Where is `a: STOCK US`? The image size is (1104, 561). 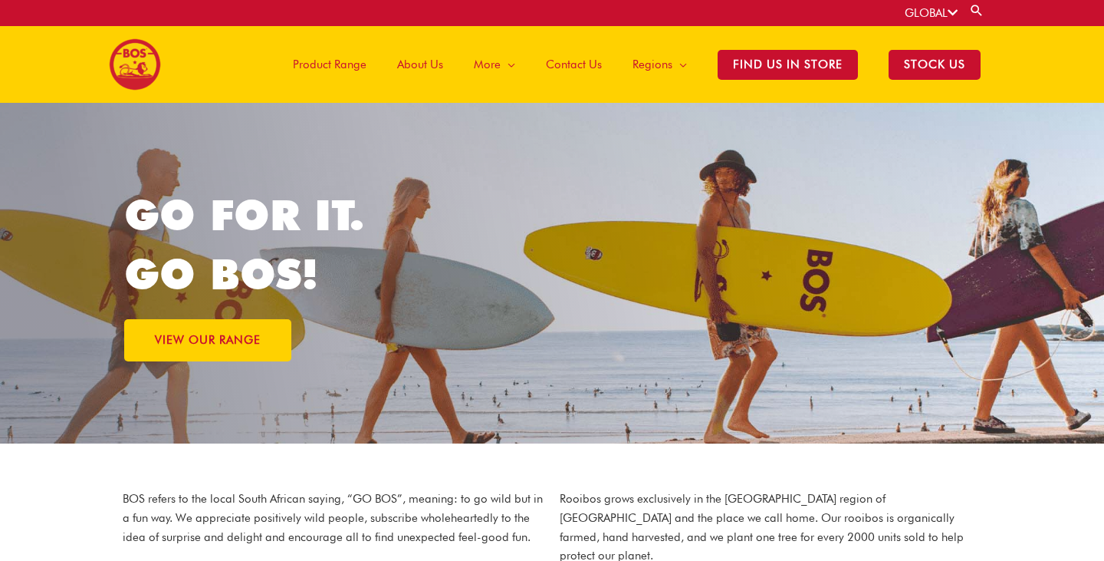 a: STOCK US is located at coordinates (935, 64).